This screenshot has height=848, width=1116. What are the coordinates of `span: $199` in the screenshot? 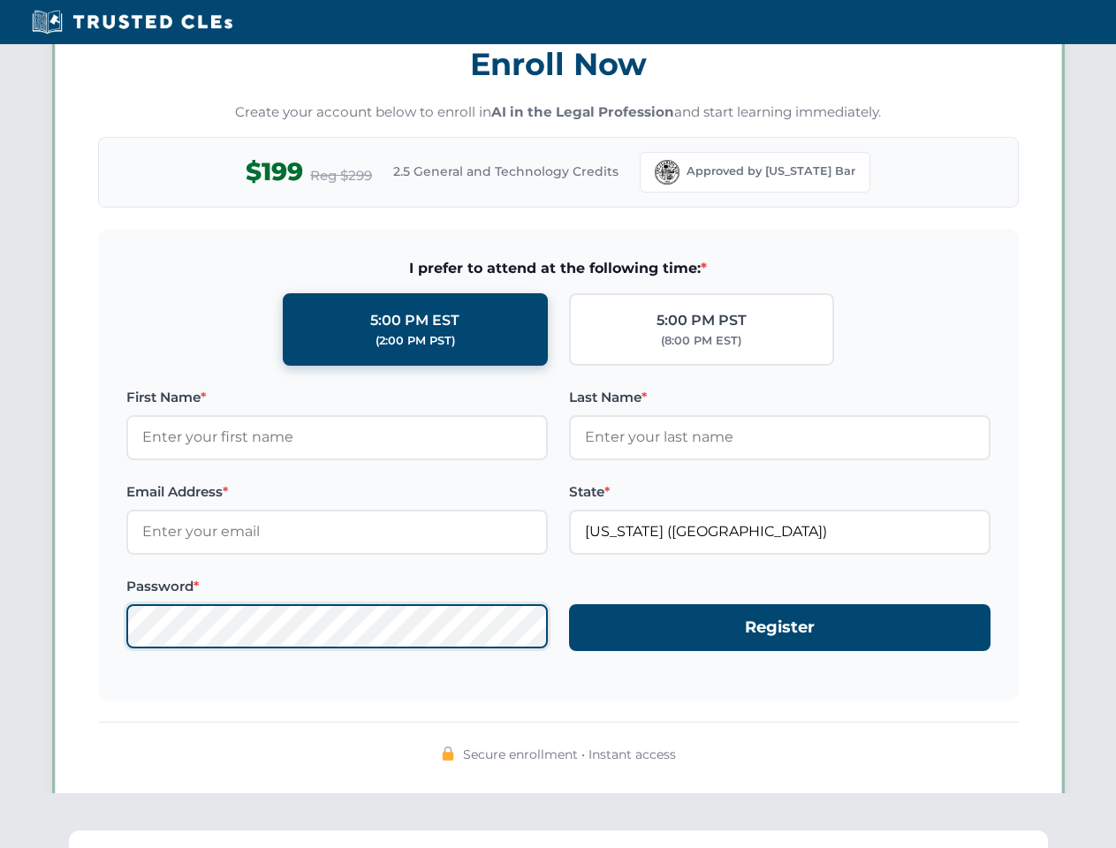 It's located at (274, 171).